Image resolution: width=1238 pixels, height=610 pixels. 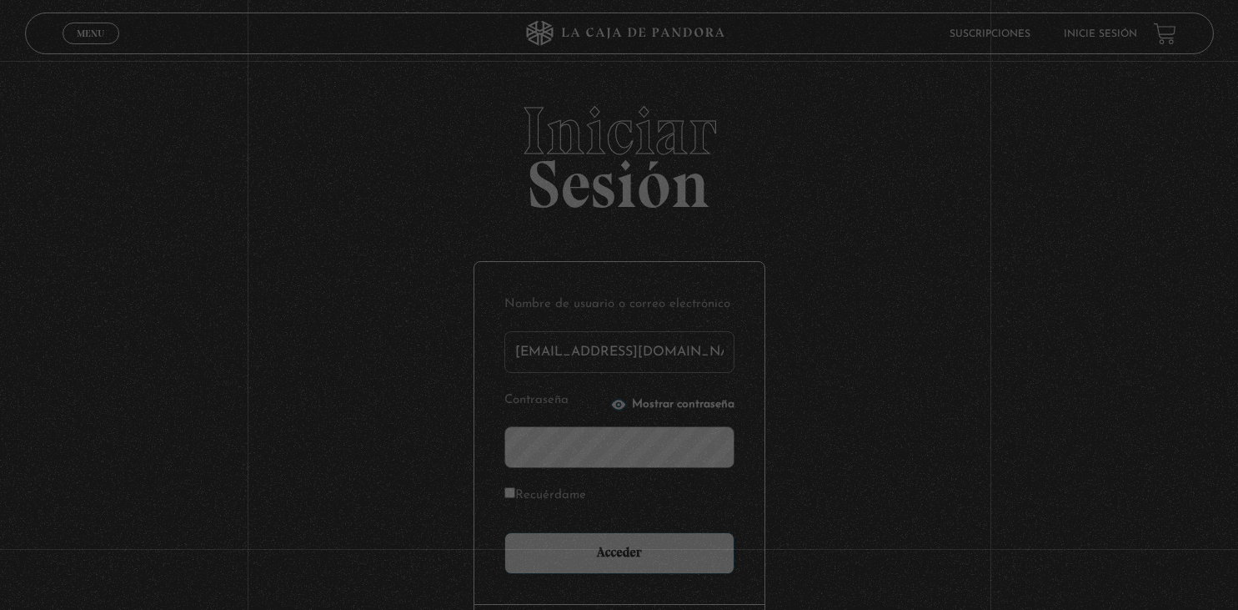 I want to click on span: Cerrar, so click(x=90, y=48).